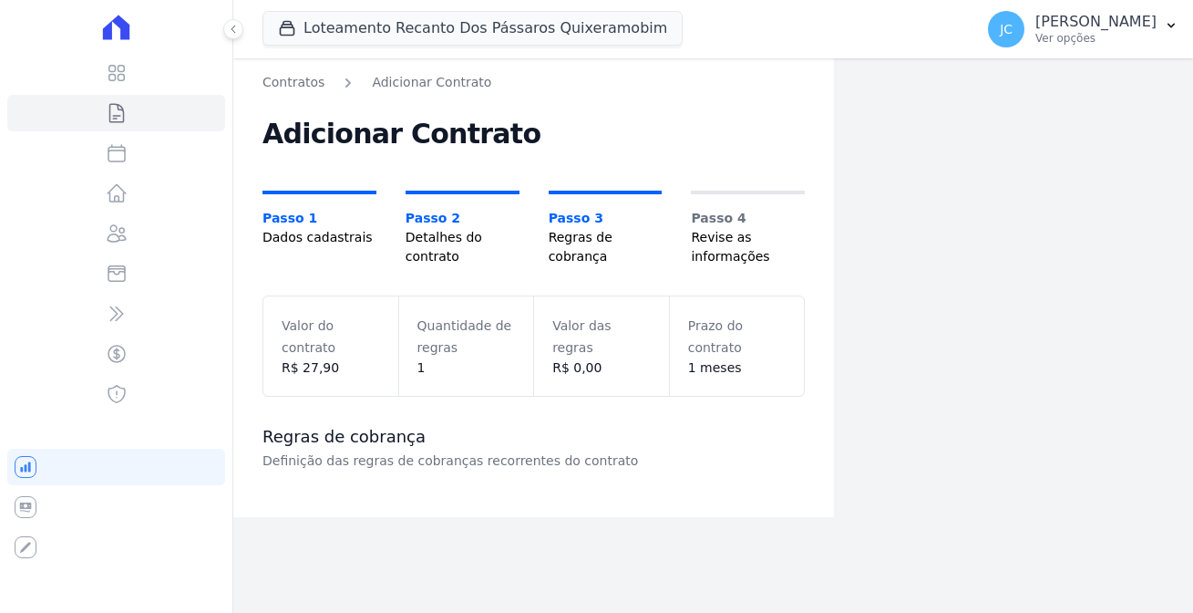 The image size is (1193, 613). What do you see at coordinates (319, 218) in the screenshot?
I see `span: Passo 1` at bounding box center [319, 218].